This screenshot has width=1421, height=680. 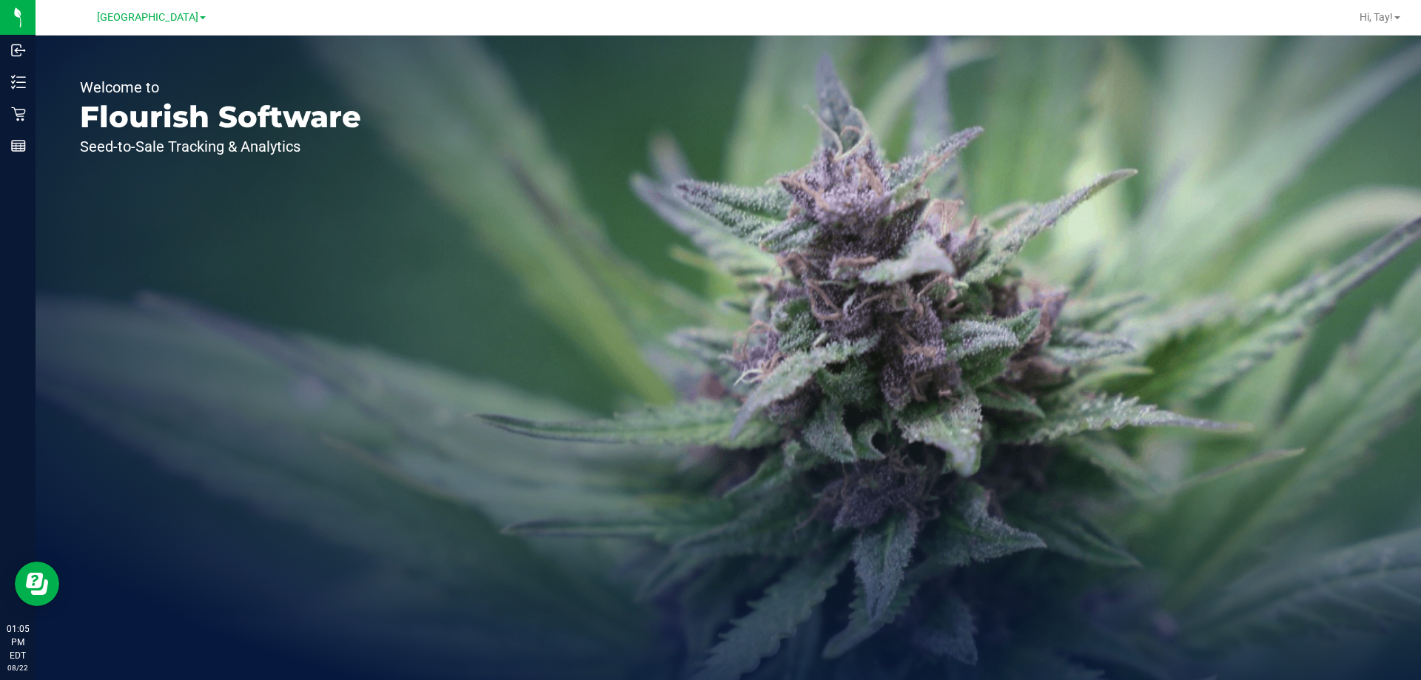 What do you see at coordinates (18, 82) in the screenshot?
I see `inline-svg: Inventory` at bounding box center [18, 82].